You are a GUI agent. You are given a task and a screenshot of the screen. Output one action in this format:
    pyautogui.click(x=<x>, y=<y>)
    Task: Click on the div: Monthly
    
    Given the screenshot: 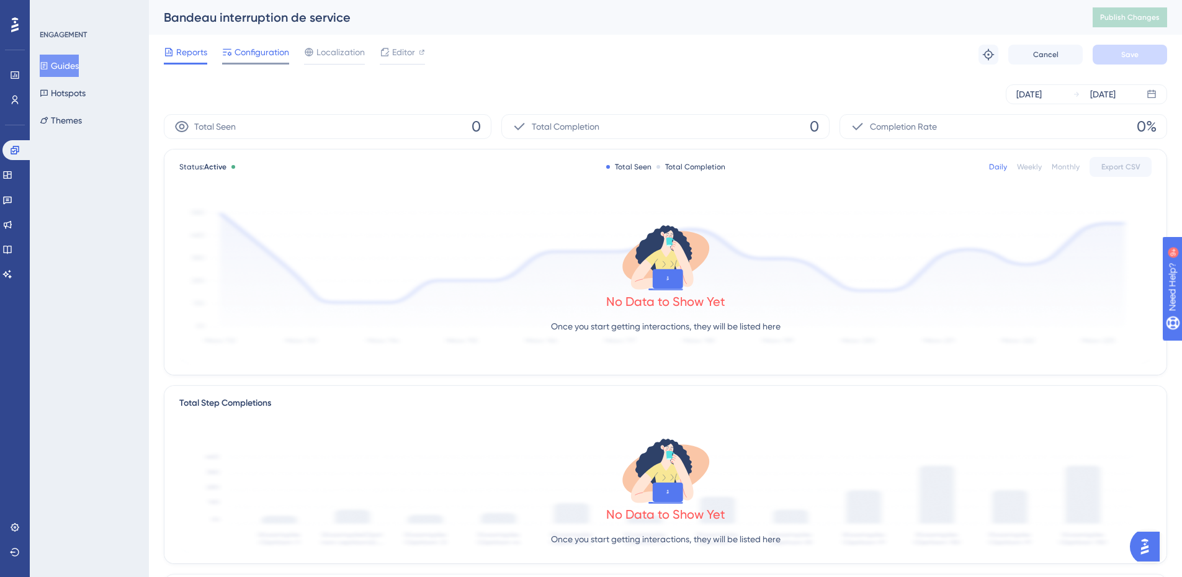 What is the action you would take?
    pyautogui.click(x=1065, y=167)
    